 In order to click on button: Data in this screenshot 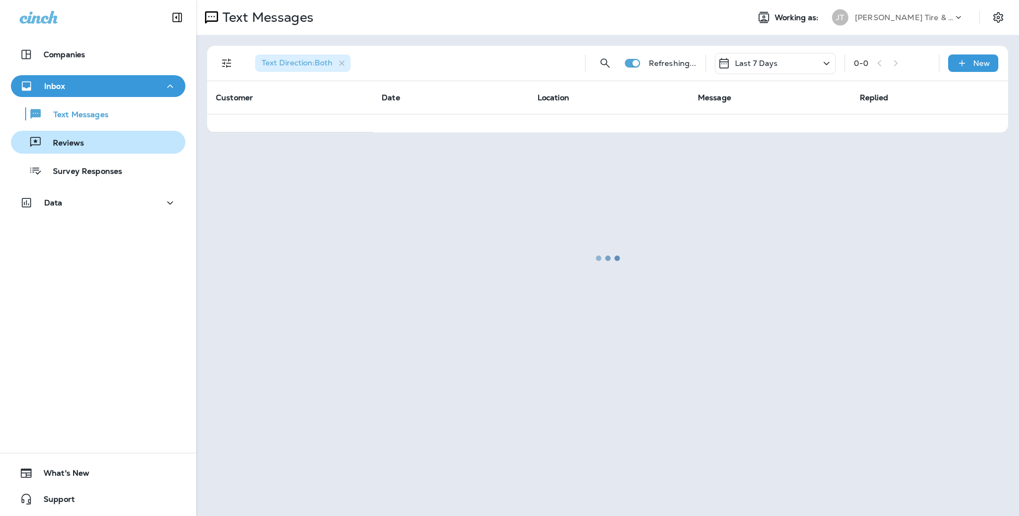, I will do `click(98, 203)`.